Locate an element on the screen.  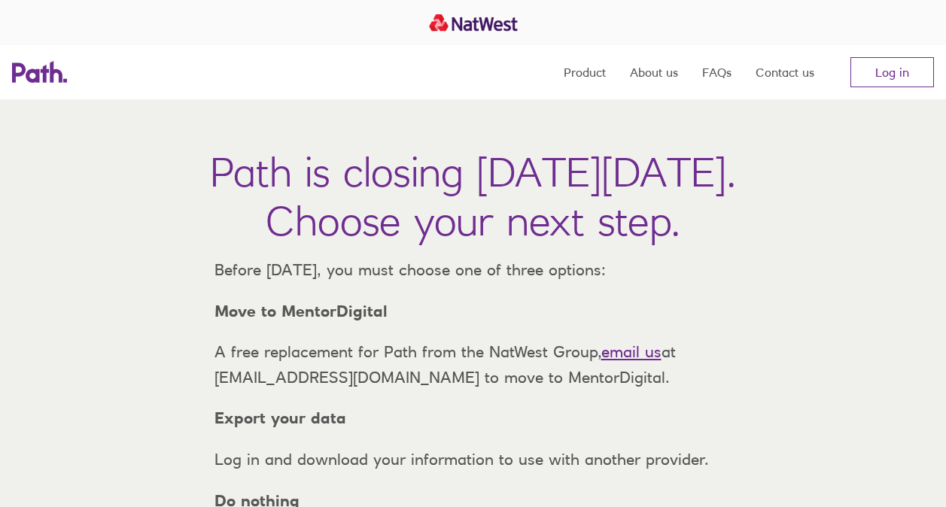
strong: Export your data is located at coordinates (280, 418).